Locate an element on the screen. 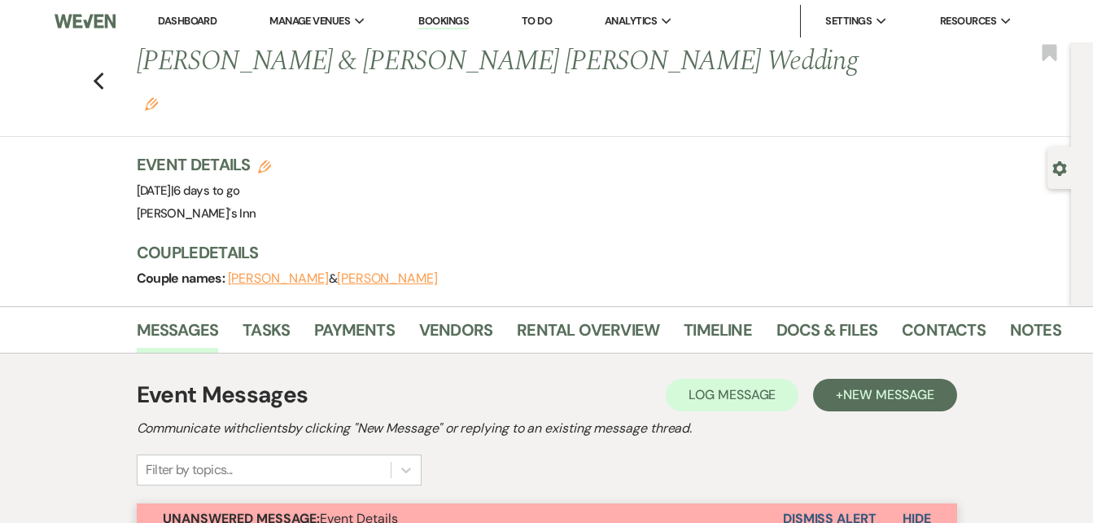  a: Vendors is located at coordinates (456, 335).